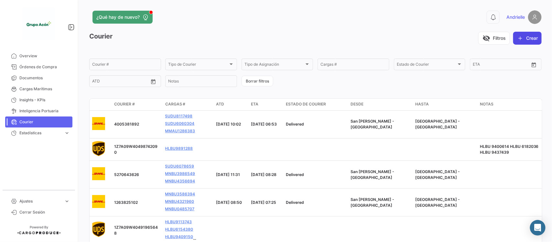 Image resolution: width=552 pixels, height=242 pixels. What do you see at coordinates (180, 131) in the screenshot?
I see `a: MMAU1286383` at bounding box center [180, 131].